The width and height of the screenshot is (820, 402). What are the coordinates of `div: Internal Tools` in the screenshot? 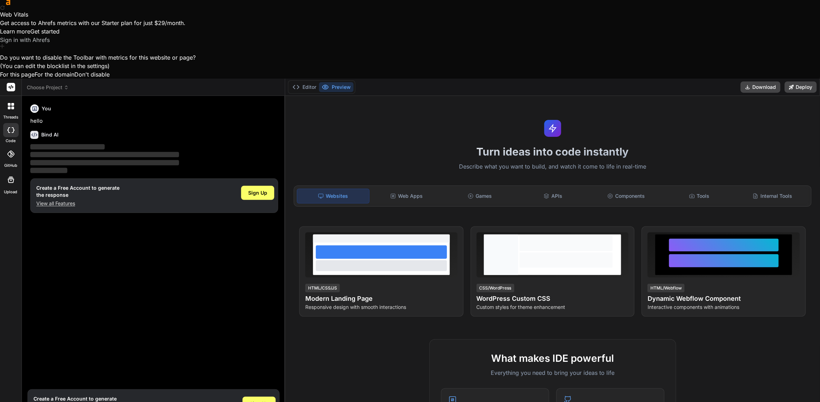 It's located at (772, 196).